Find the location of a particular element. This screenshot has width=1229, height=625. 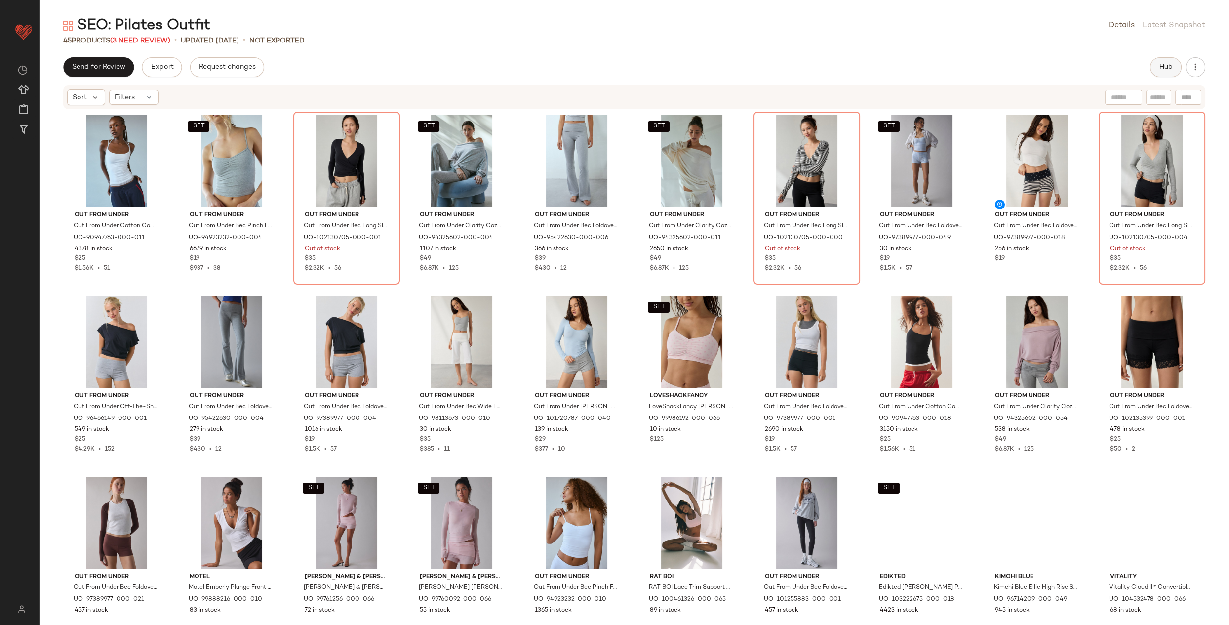

span: Out From Under Clarity Cozy Knit Off-The-Shoulder Top in Ivory, Women's at Urban Outfitters is located at coordinates (691, 226).